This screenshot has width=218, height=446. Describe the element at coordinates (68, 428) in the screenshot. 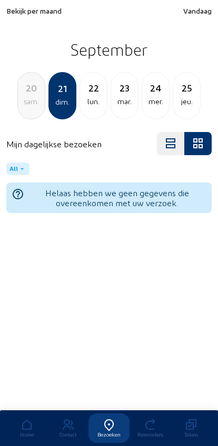

I see `a: Contact` at that location.